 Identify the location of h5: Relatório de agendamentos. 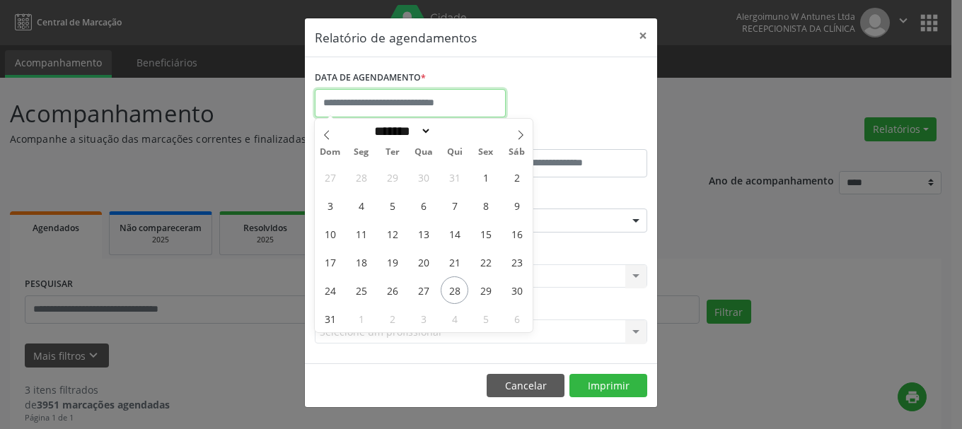
(395, 37).